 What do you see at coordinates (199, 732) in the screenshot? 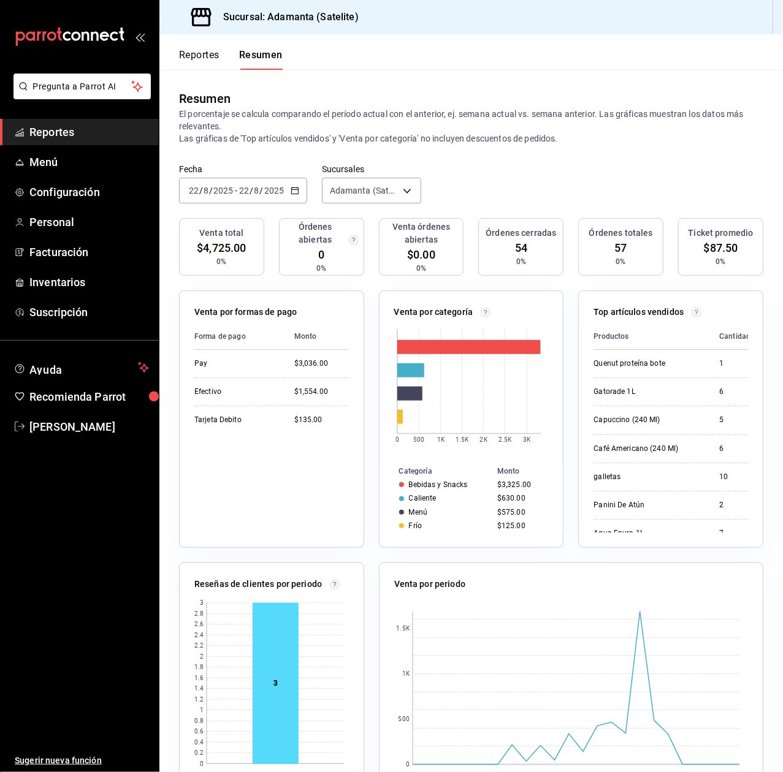
I see `text: 0.6` at bounding box center [199, 732].